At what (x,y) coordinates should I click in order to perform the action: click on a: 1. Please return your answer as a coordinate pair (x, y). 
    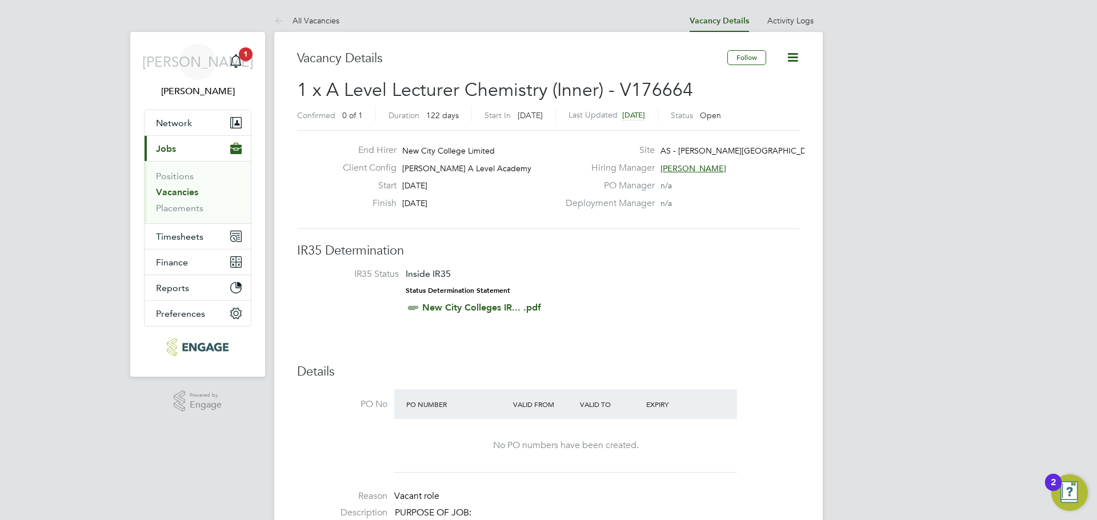
    Looking at the image, I should click on (236, 62).